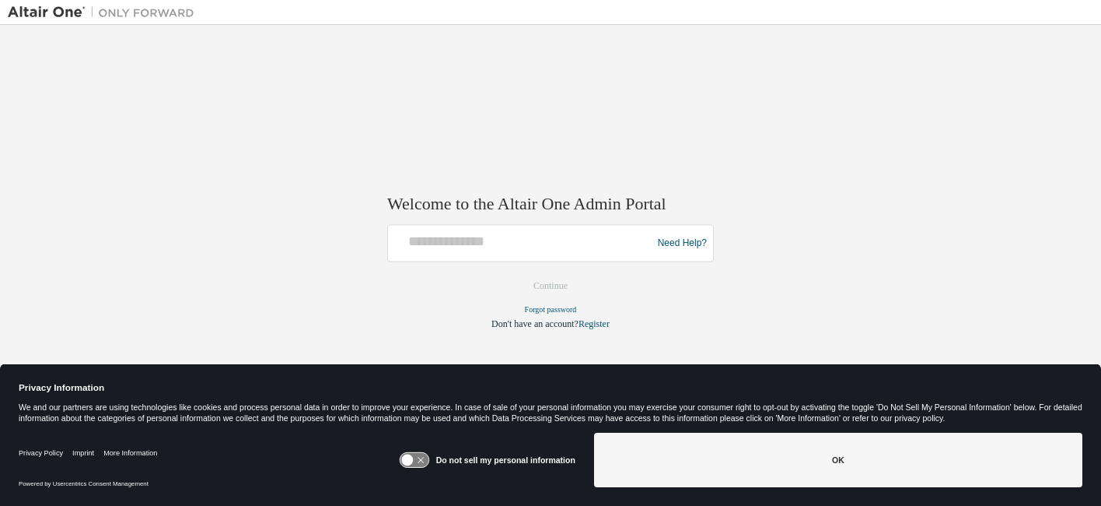 Image resolution: width=1101 pixels, height=506 pixels. Describe the element at coordinates (551, 310) in the screenshot. I see `a: Forgot password` at that location.